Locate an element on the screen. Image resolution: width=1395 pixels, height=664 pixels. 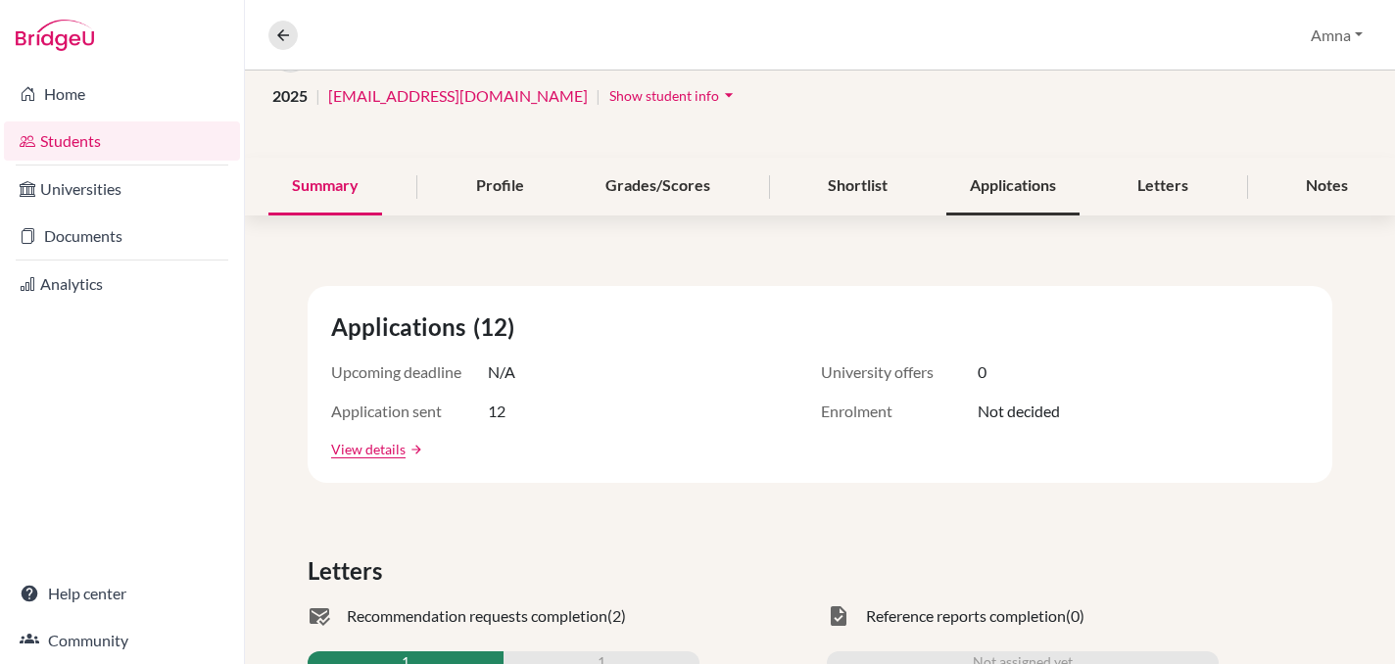
span: Not decided is located at coordinates (1019, 411).